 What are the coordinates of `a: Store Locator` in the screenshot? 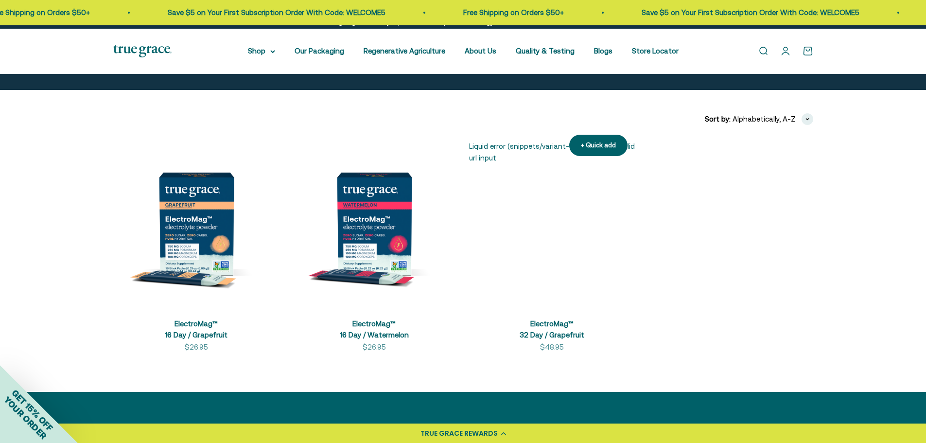 It's located at (655, 51).